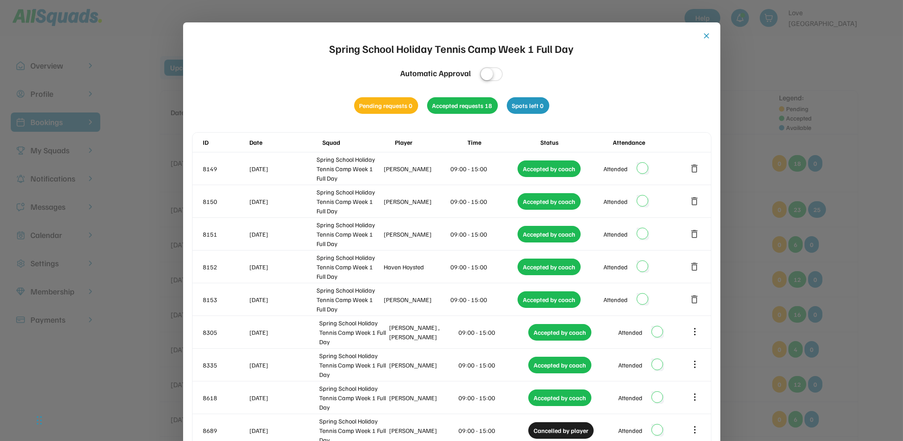  What do you see at coordinates (528, 105) in the screenshot?
I see `div: Spots left 0` at bounding box center [528, 105].